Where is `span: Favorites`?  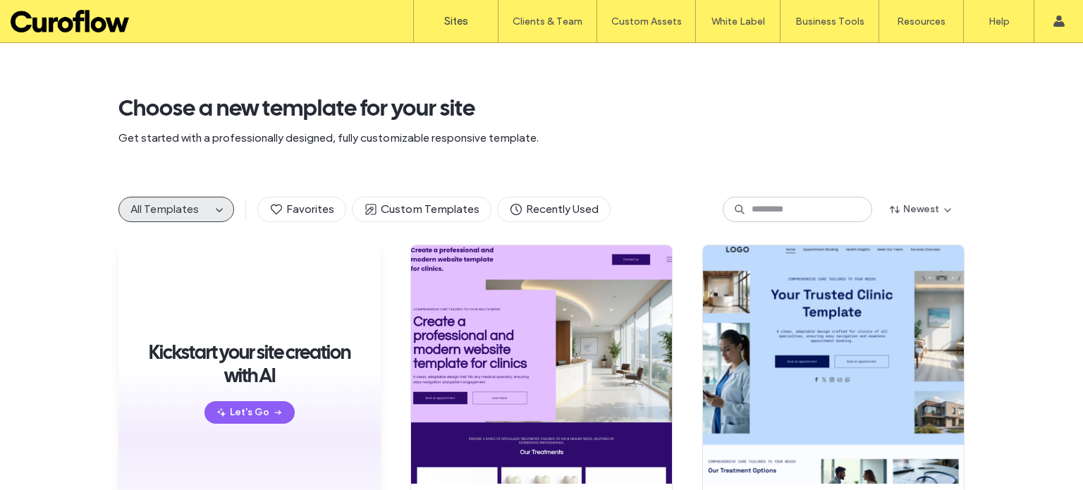 span: Favorites is located at coordinates (302, 209).